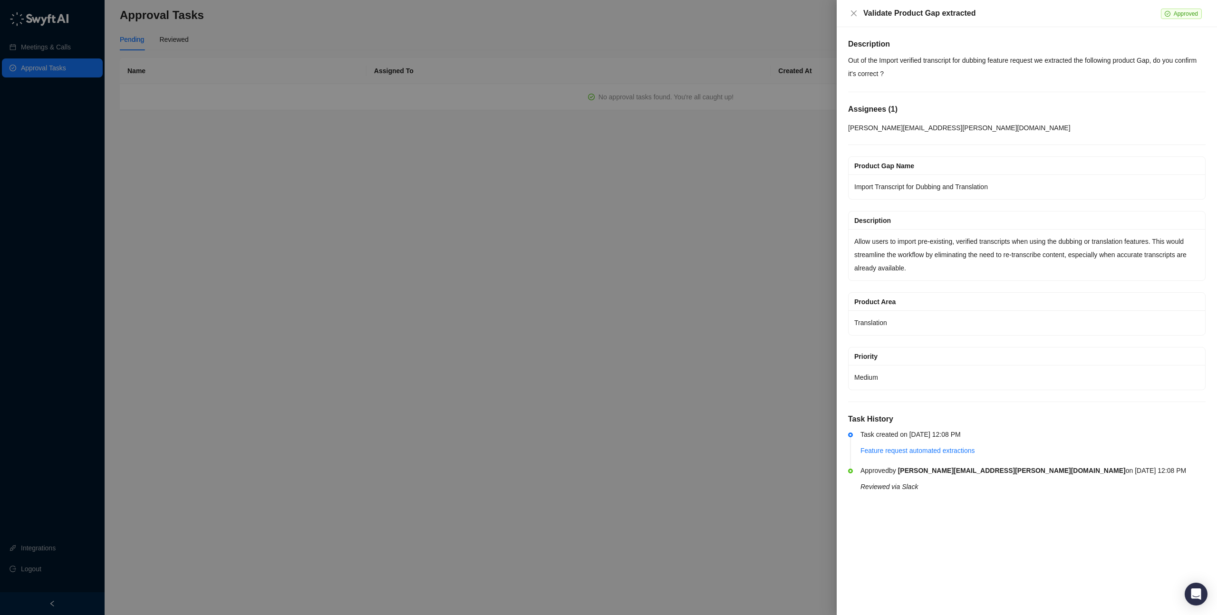 The width and height of the screenshot is (1217, 615). I want to click on div: Priority, so click(1027, 357).